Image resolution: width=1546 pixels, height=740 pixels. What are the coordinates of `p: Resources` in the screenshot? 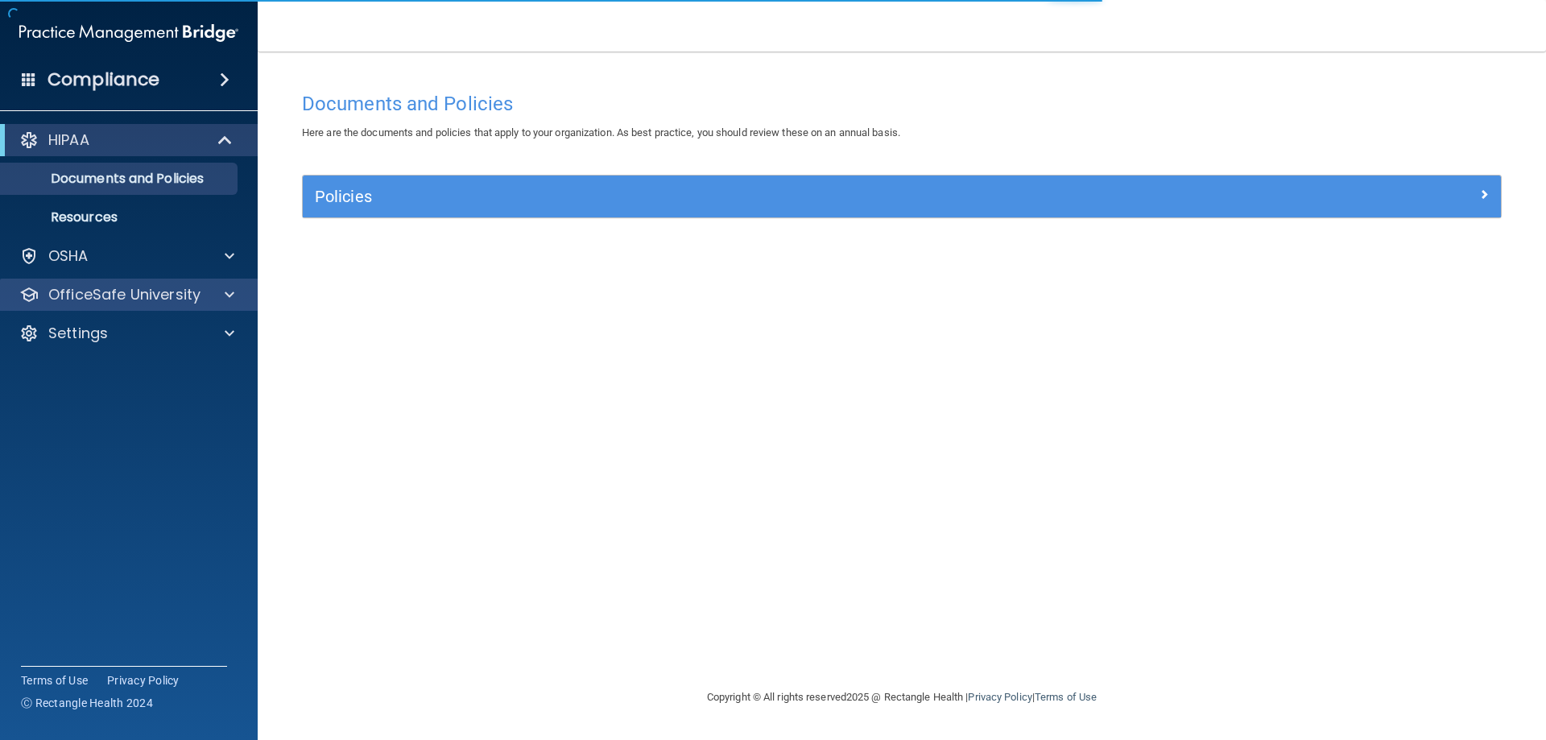 It's located at (120, 217).